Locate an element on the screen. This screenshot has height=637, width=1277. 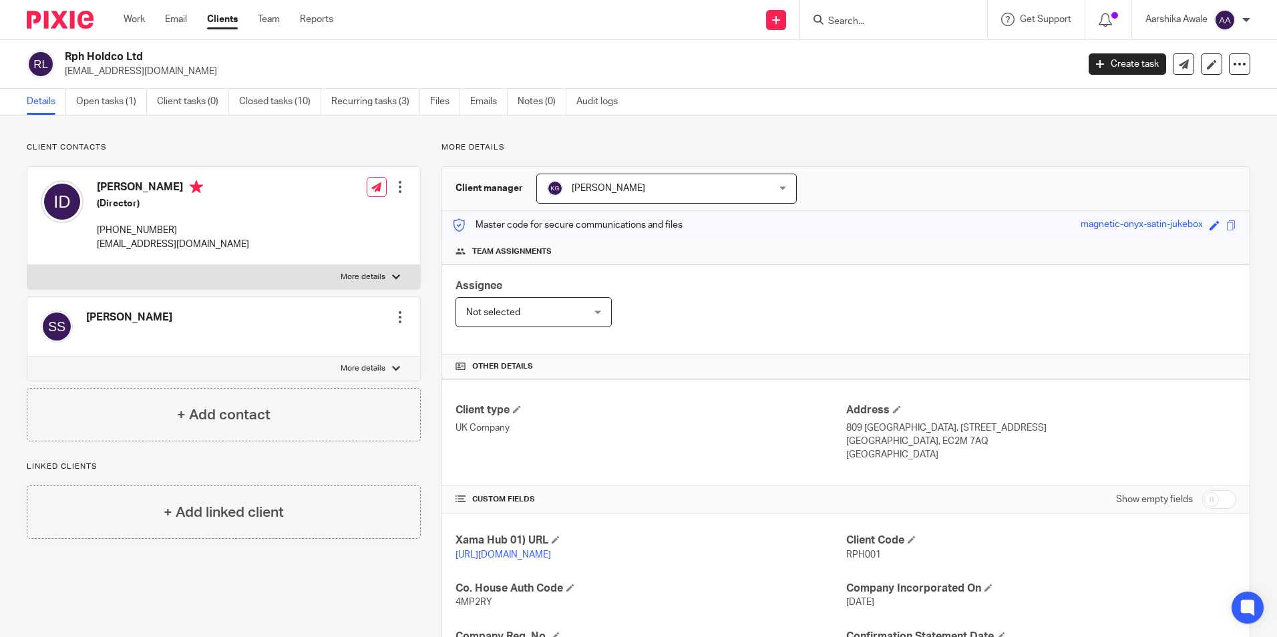
a: Clients is located at coordinates (222, 19).